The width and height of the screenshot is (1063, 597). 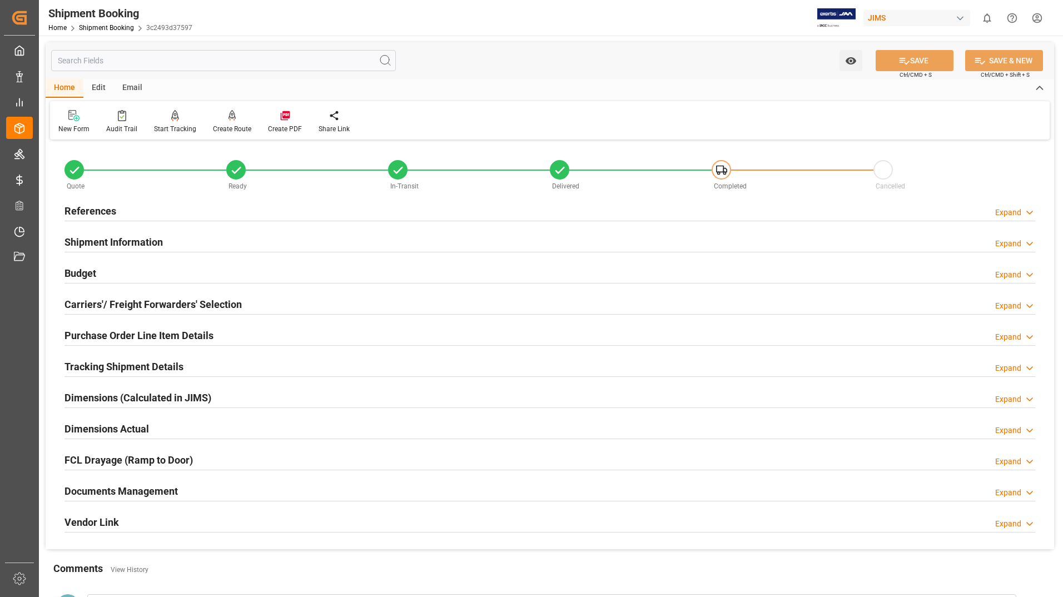 I want to click on a: Home, so click(x=57, y=28).